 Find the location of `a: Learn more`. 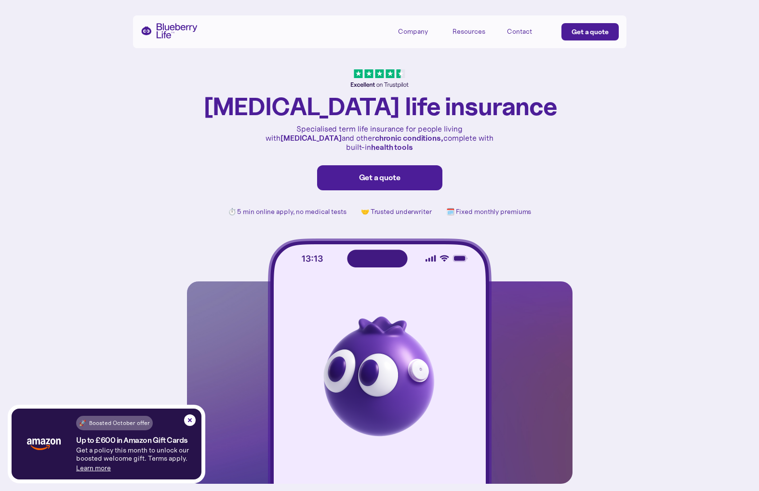

a: Learn more is located at coordinates (94, 468).